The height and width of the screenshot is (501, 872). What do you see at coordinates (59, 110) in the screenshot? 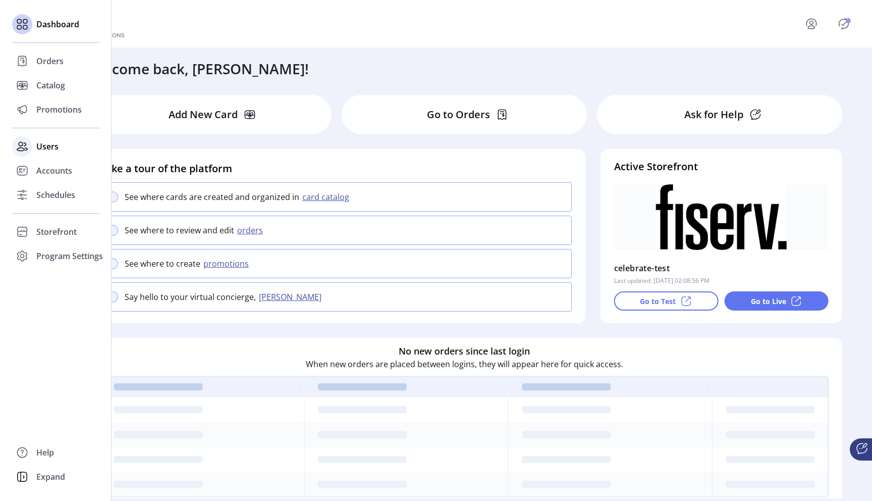
I see `span: Promotions` at bounding box center [59, 110].